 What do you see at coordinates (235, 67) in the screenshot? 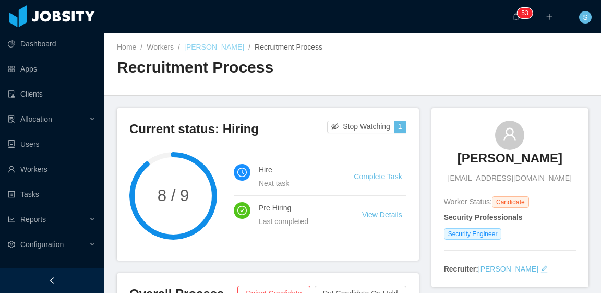
I see `h2: Recruitment Process` at bounding box center [235, 67].